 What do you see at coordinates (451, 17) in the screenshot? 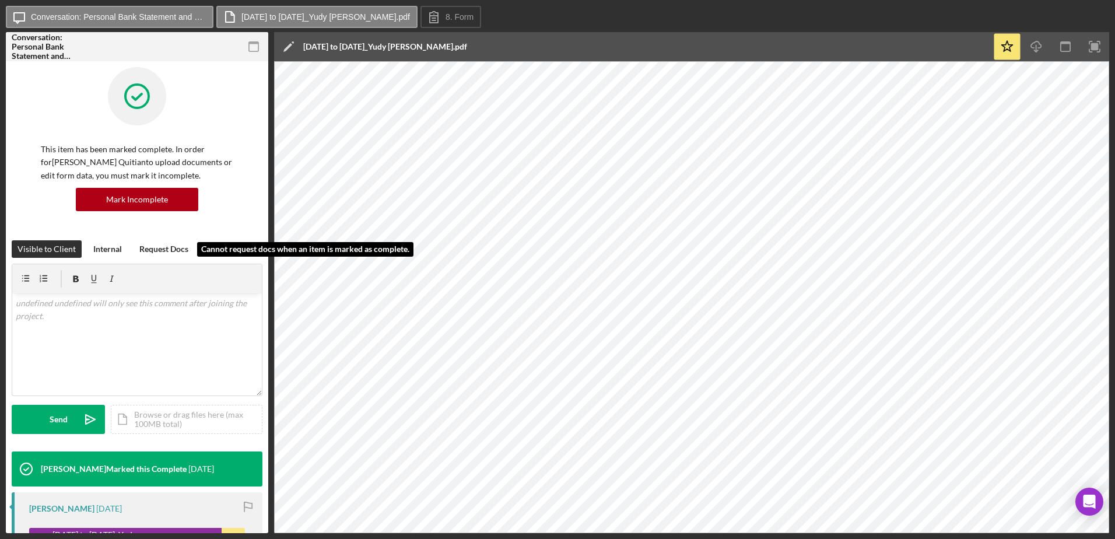
I see `button: 8. Form` at bounding box center [451, 17].